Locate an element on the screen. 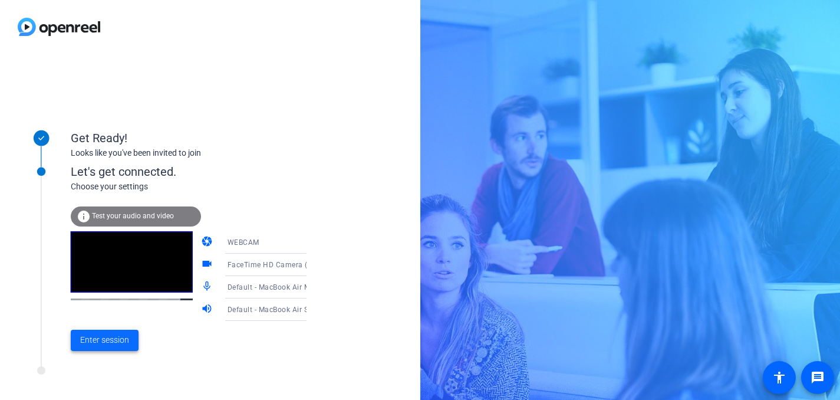 This screenshot has height=400, width=840. span: WEBCAM is located at coordinates (243, 242).